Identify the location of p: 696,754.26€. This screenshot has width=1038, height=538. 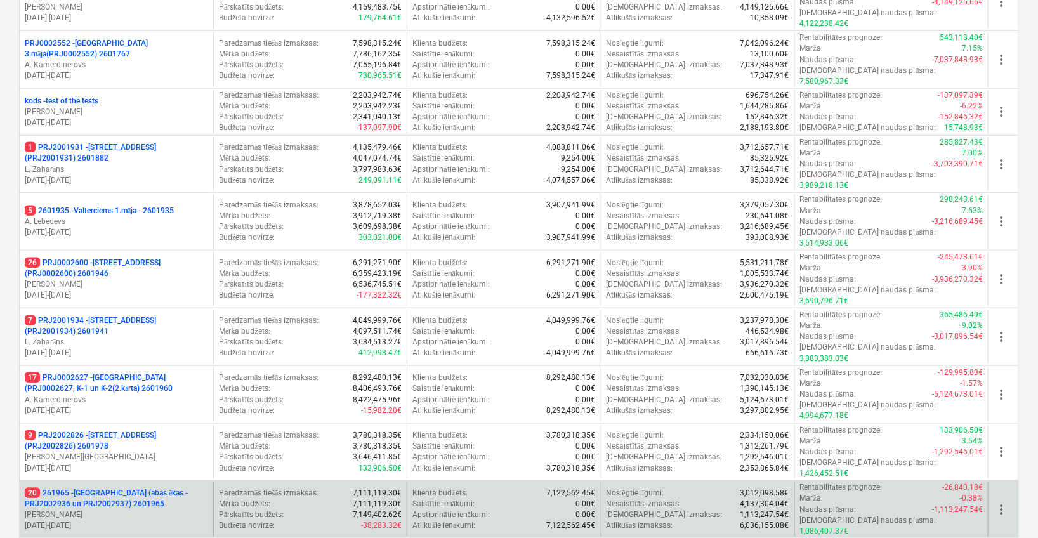
(768, 95).